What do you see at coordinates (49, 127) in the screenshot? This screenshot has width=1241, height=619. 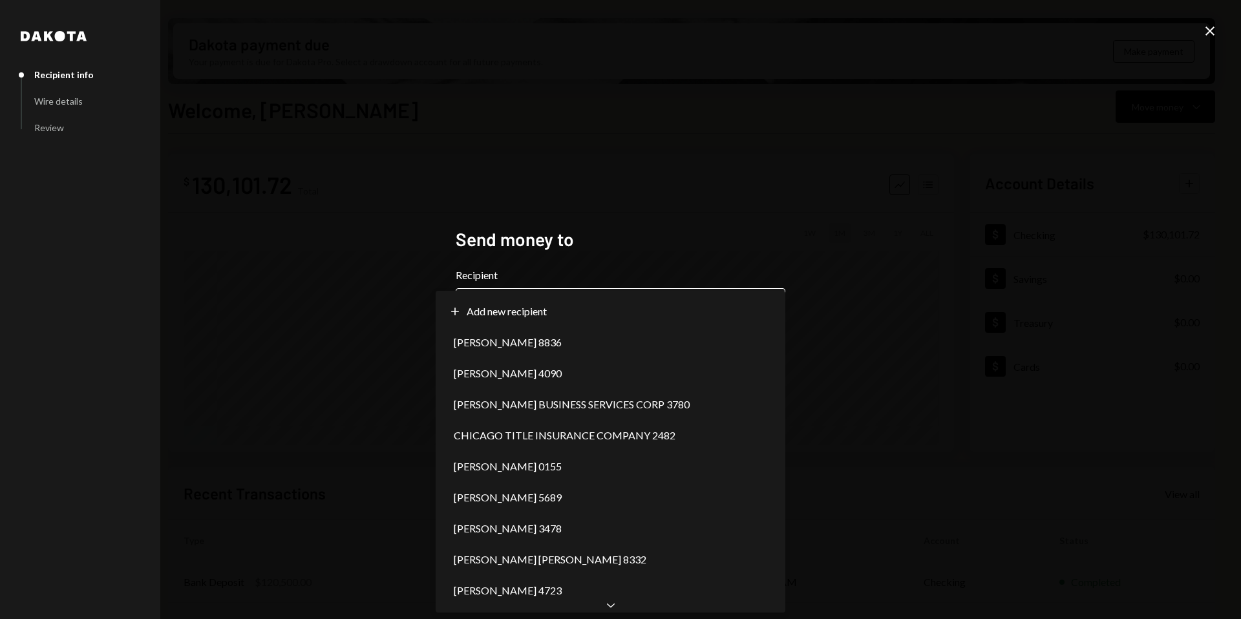 I see `div: Review` at bounding box center [49, 127].